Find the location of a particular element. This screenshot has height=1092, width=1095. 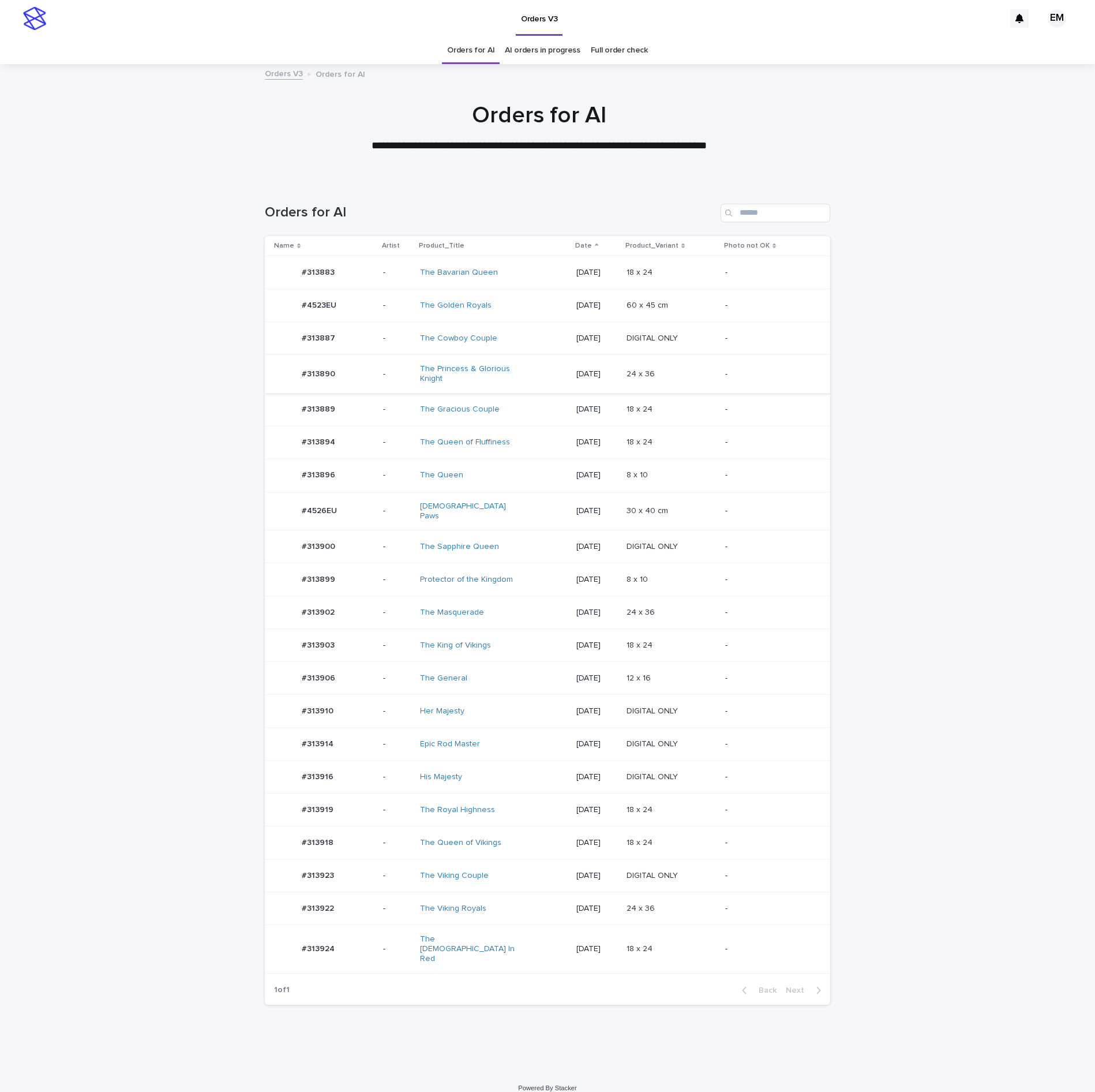

p: #313883 is located at coordinates (319, 272).